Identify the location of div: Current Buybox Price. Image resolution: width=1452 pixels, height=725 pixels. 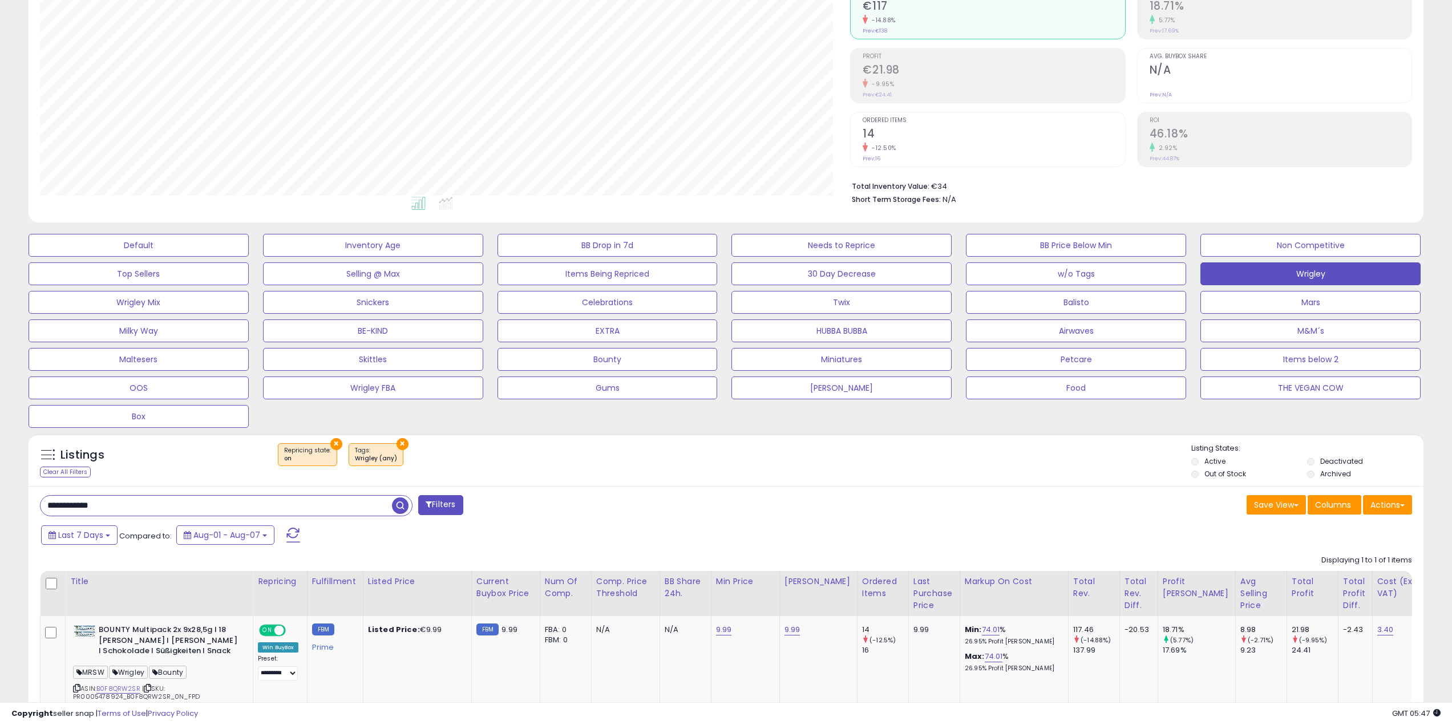
(505, 587).